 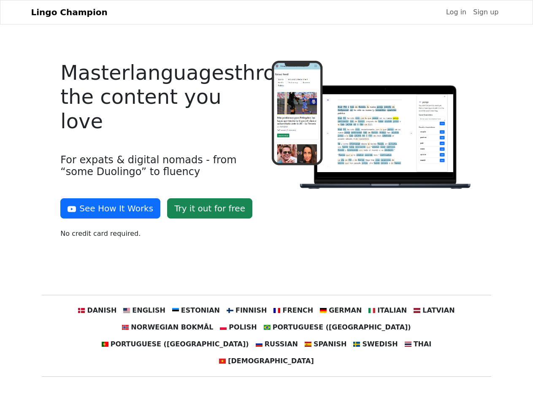 What do you see at coordinates (357, 345) in the screenshot?
I see `img: se.svg` at bounding box center [357, 345].